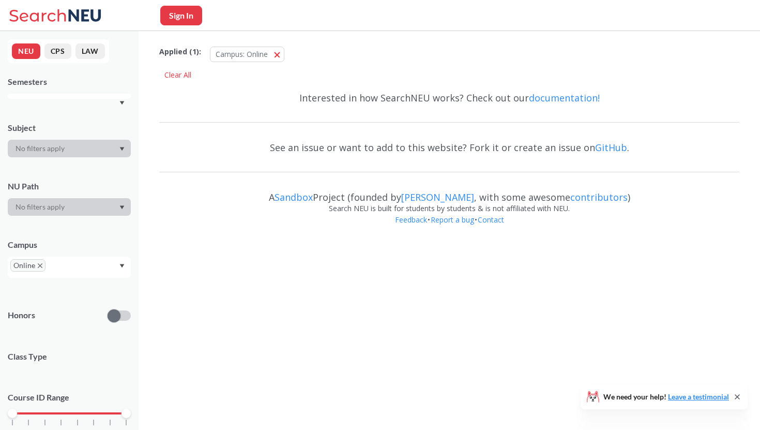 This screenshot has width=760, height=430. Describe the element at coordinates (69, 356) in the screenshot. I see `span: Class Type` at that location.